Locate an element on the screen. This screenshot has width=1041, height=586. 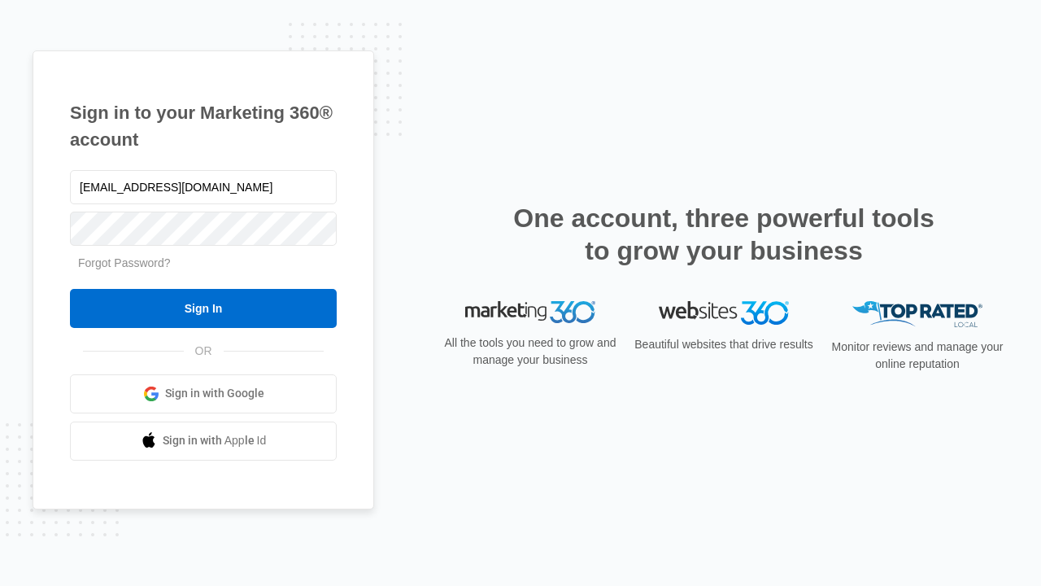
h1: Sign in to your Marketing 360® account is located at coordinates (203, 126).